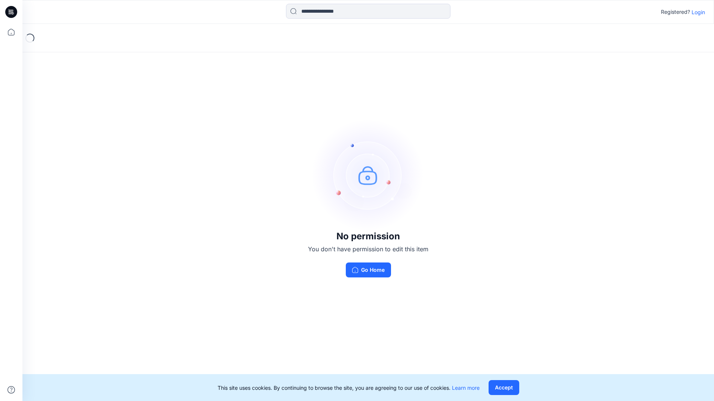 The width and height of the screenshot is (714, 401). What do you see at coordinates (368, 175) in the screenshot?
I see `img: no-perm.svg` at bounding box center [368, 175].